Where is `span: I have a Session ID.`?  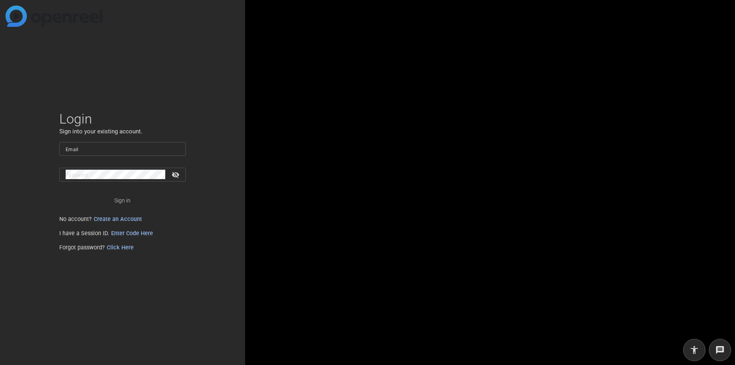 span: I have a Session ID. is located at coordinates (106, 234).